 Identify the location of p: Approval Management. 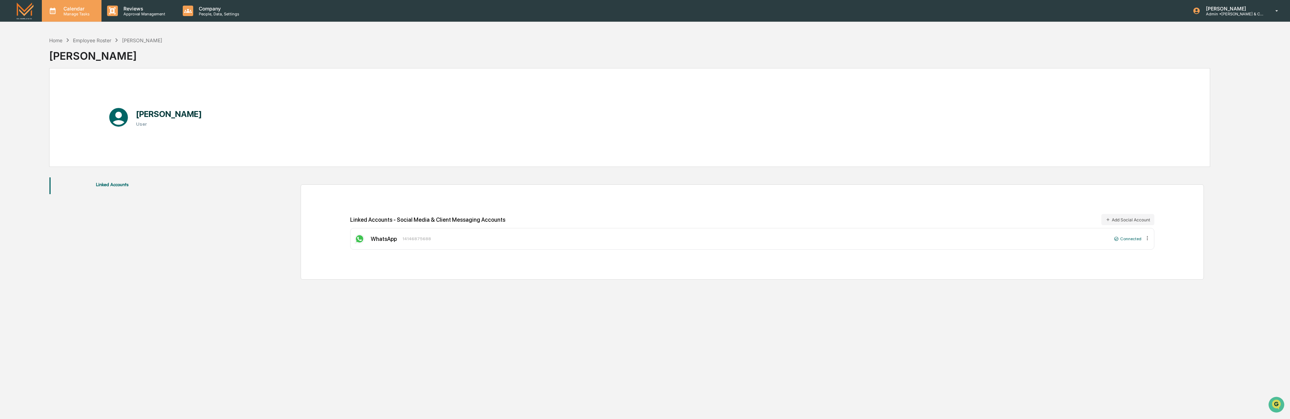
(143, 14).